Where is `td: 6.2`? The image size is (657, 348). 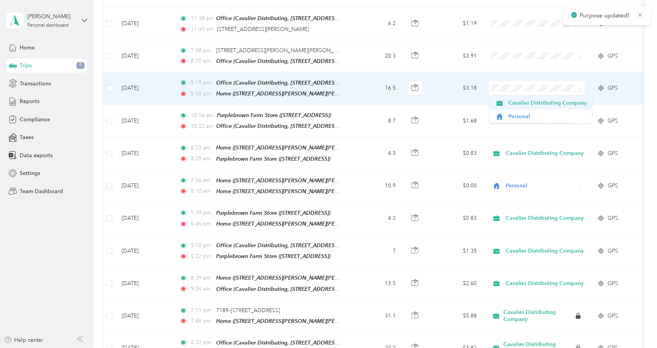
td: 6.2 is located at coordinates (376, 24).